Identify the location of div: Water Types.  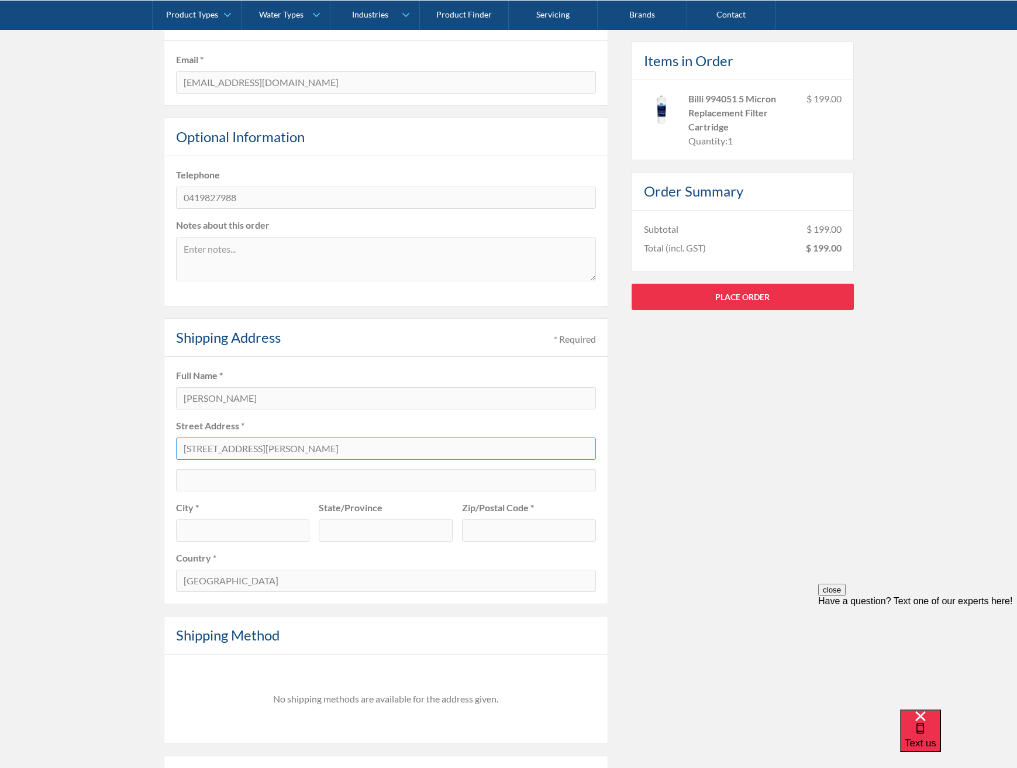
(281, 14).